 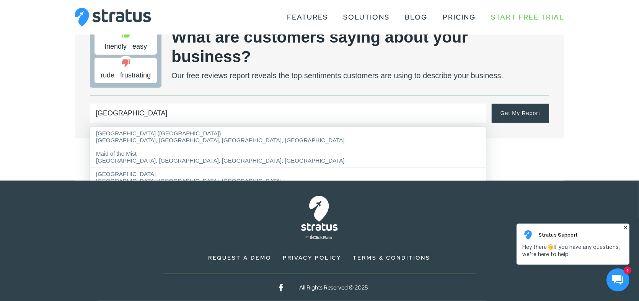 I want to click on span: friendly easy, so click(x=126, y=46).